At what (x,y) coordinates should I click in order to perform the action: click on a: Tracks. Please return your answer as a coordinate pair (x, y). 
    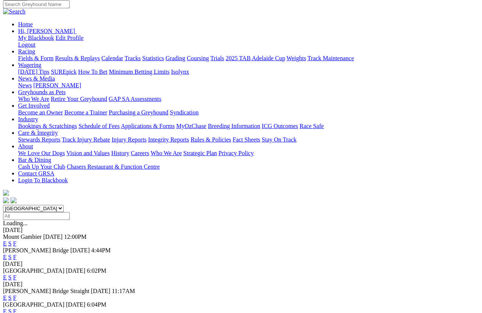
    Looking at the image, I should click on (133, 58).